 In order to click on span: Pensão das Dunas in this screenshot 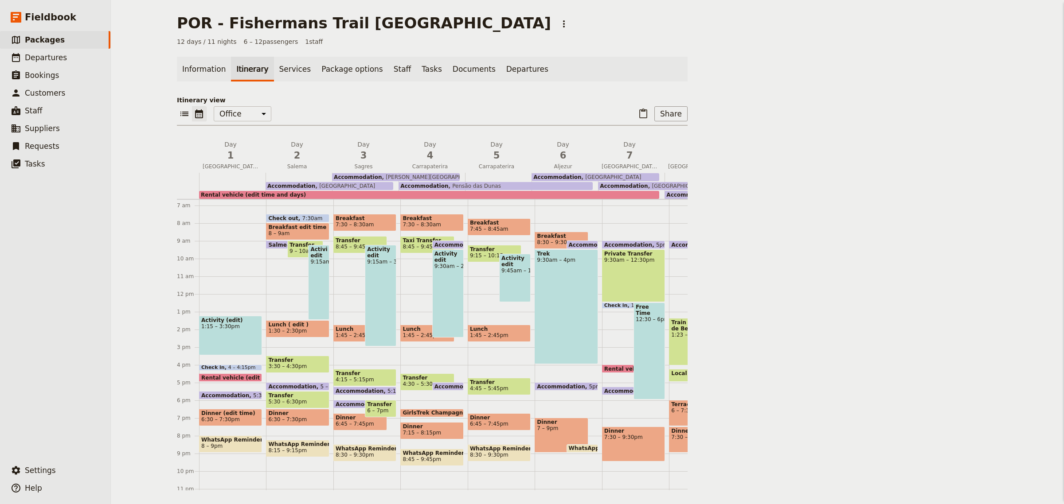, I will do `click(474, 186)`.